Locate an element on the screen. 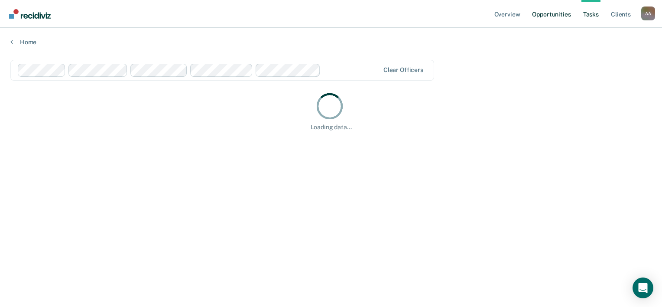 The width and height of the screenshot is (662, 307). button: Profile dropdown button is located at coordinates (648, 13).